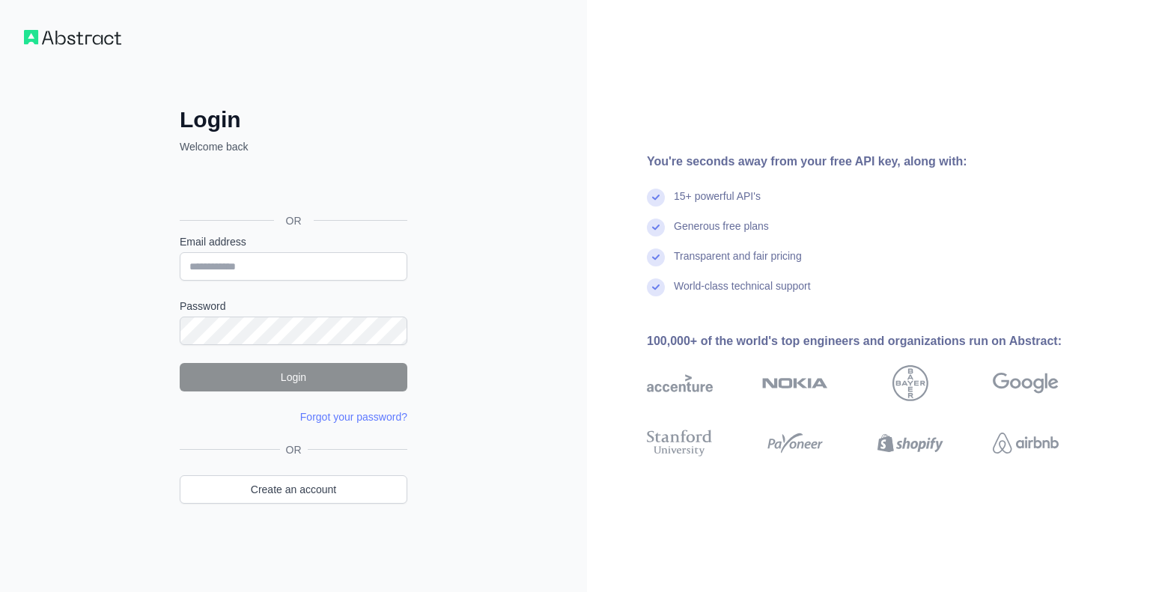 The height and width of the screenshot is (592, 1150). What do you see at coordinates (293, 306) in the screenshot?
I see `label: Password` at bounding box center [293, 306].